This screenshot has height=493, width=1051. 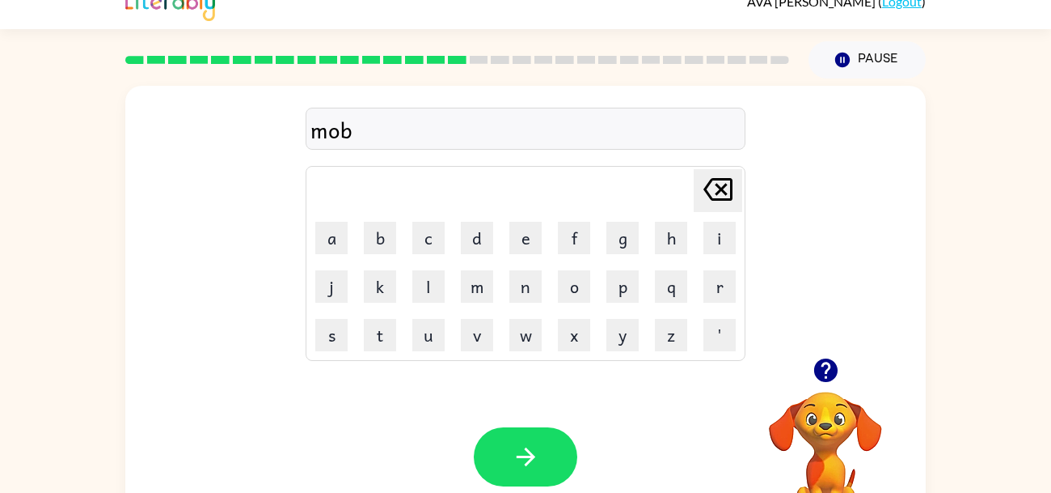 I want to click on button: g, so click(x=623, y=238).